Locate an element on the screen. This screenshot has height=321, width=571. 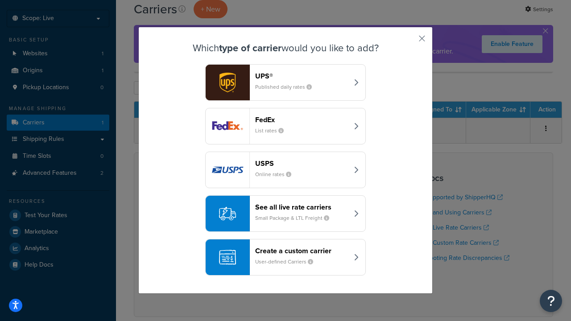
button: Open Resource Center is located at coordinates (551, 301).